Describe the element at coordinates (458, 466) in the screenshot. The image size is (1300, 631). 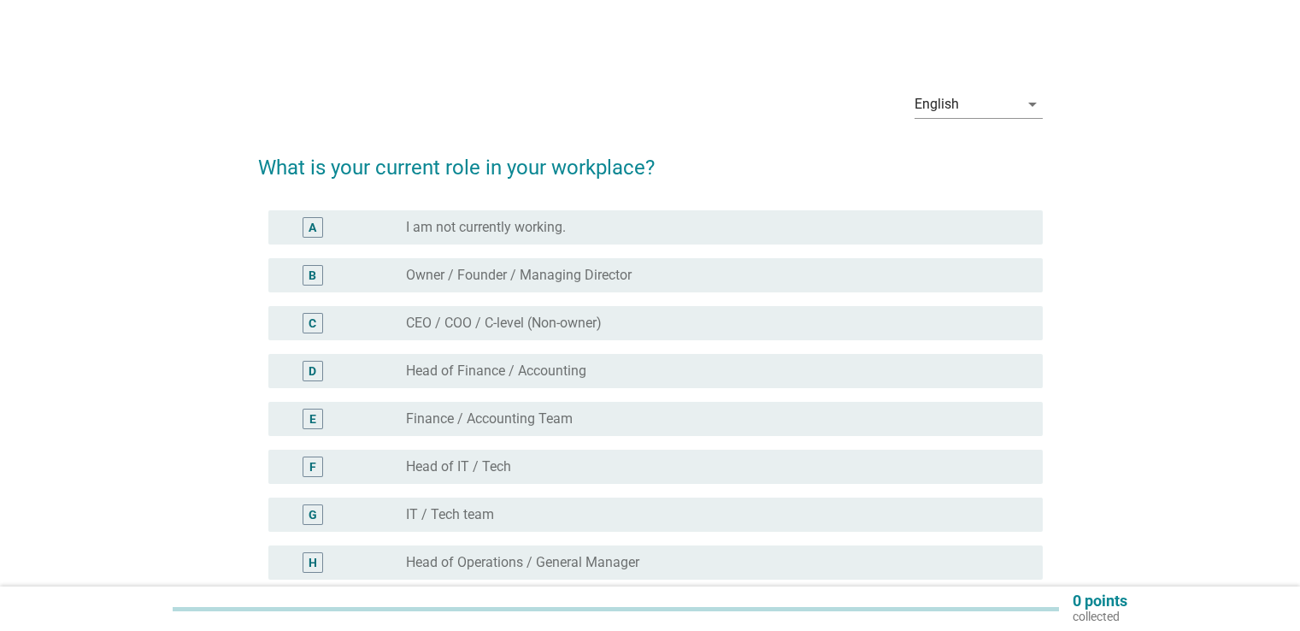
I see `label: Head of IT / Tech` at that location.